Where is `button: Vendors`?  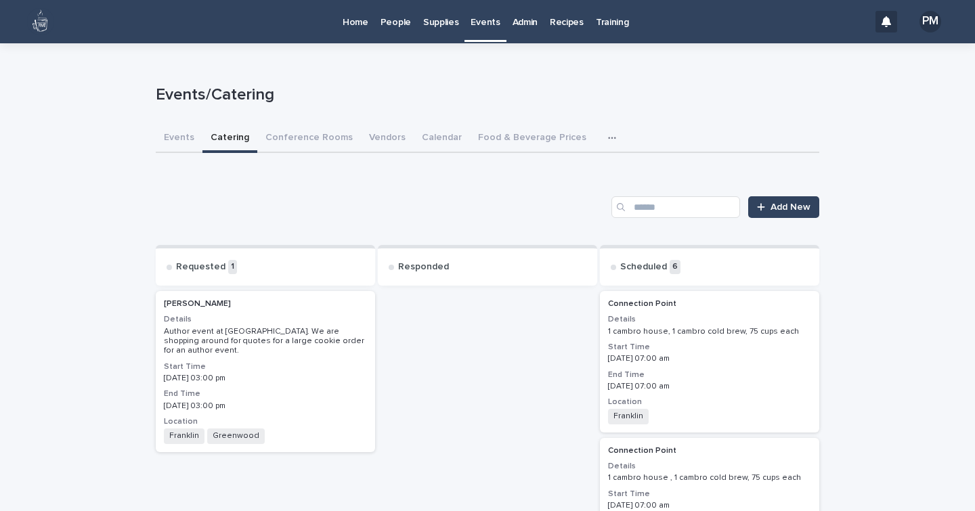
button: Vendors is located at coordinates (387, 139).